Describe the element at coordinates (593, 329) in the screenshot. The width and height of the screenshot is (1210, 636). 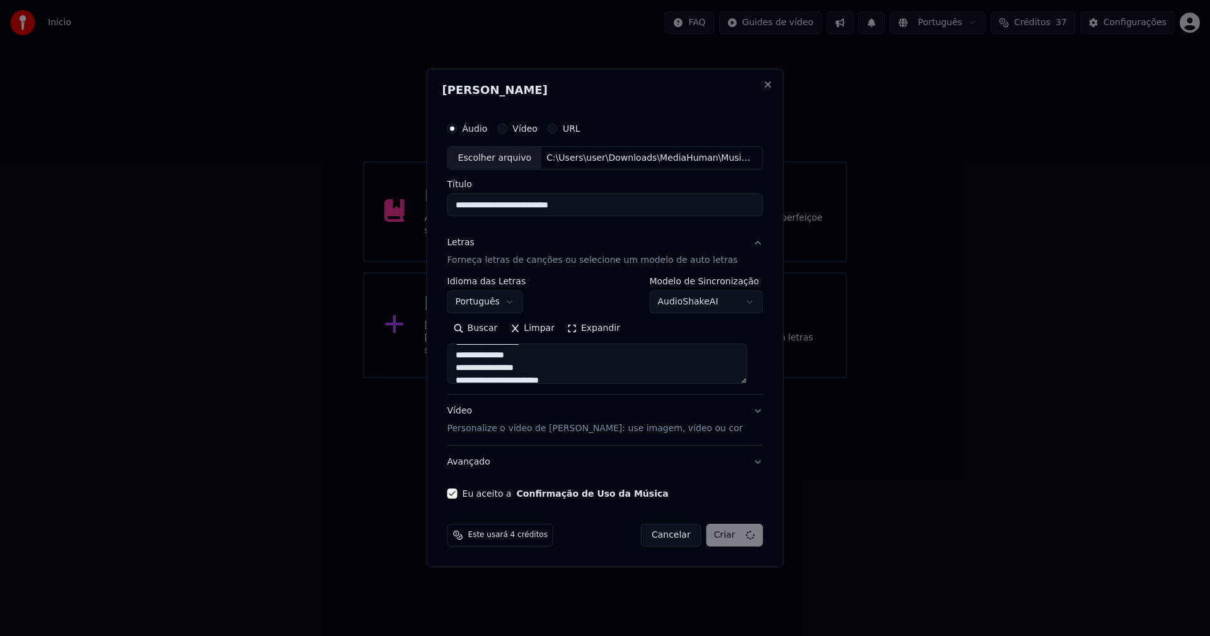
I see `button: Expandir` at that location.